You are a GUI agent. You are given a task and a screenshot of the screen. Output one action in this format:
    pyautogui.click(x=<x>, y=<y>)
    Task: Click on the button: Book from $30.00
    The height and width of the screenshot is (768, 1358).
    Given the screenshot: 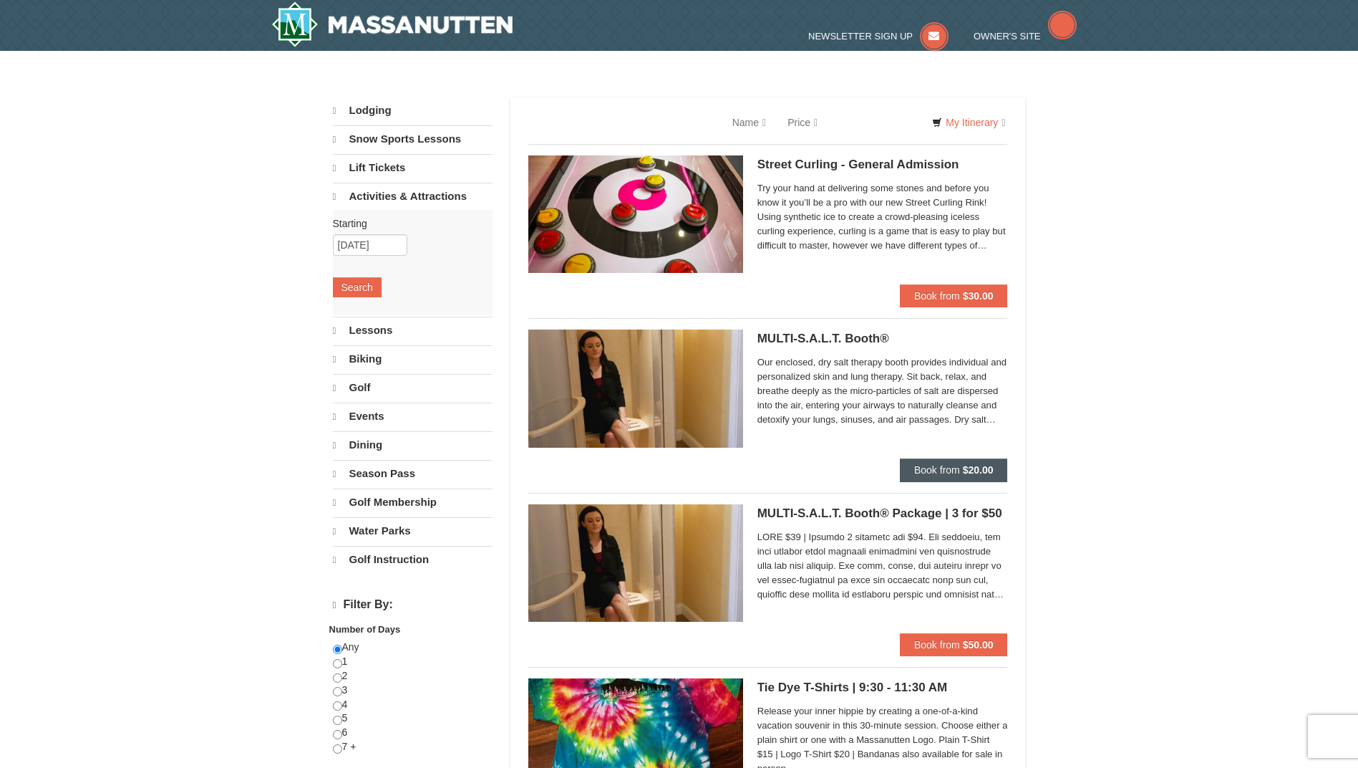 What is the action you would take?
    pyautogui.click(x=954, y=296)
    